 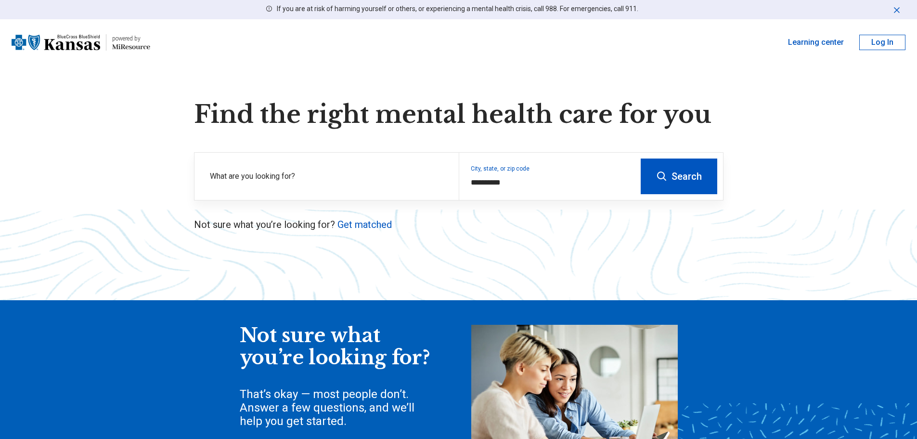 What do you see at coordinates (336, 346) in the screenshot?
I see `div: Not sure what you’re looking for?` at bounding box center [336, 346].